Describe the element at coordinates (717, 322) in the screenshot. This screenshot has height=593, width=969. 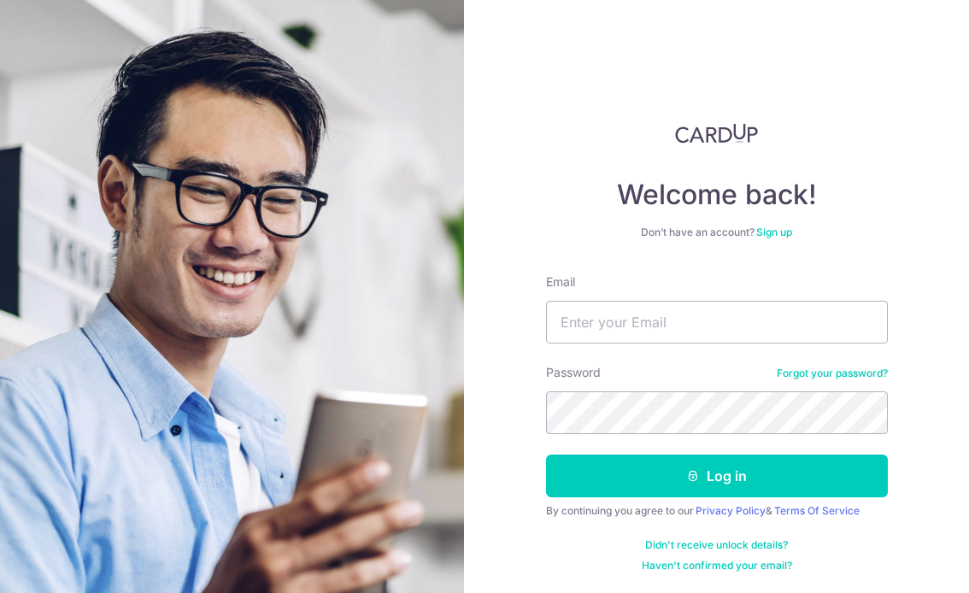
I see `input: Enter your Email` at that location.